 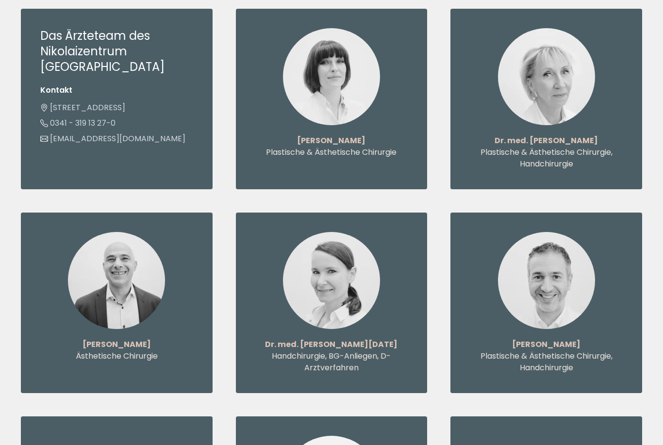 I want to click on img: Dr. med. Christiane Köpcke - Plastische & Ästhetische Chirurgie, Handchirurgie, so click(x=546, y=77).